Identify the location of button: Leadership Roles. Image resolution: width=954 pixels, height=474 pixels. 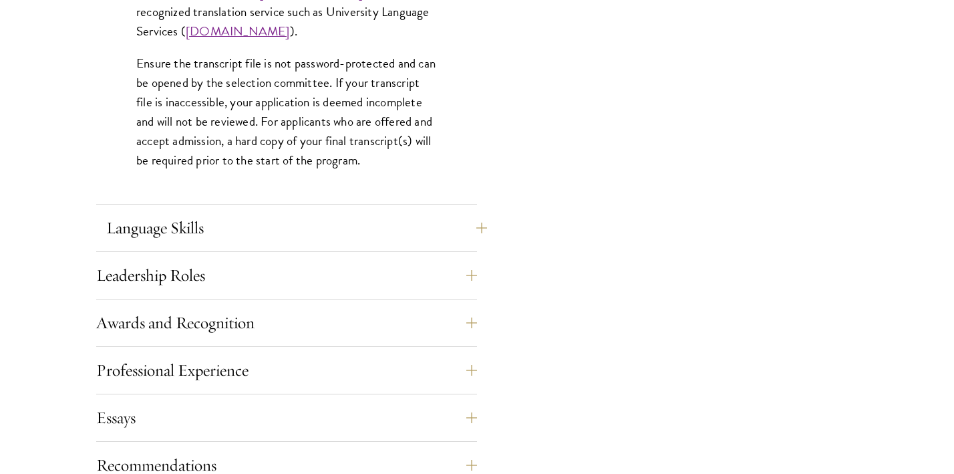
(287, 275).